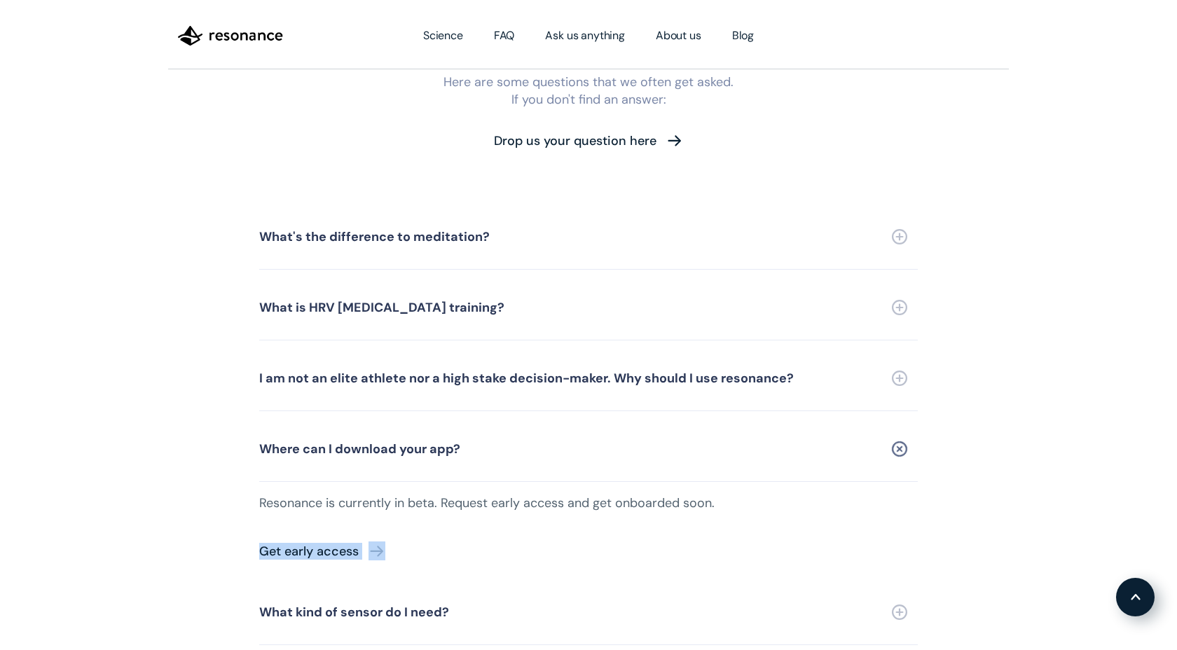 The height and width of the screenshot is (650, 1177). I want to click on a: FAQ, so click(505, 36).